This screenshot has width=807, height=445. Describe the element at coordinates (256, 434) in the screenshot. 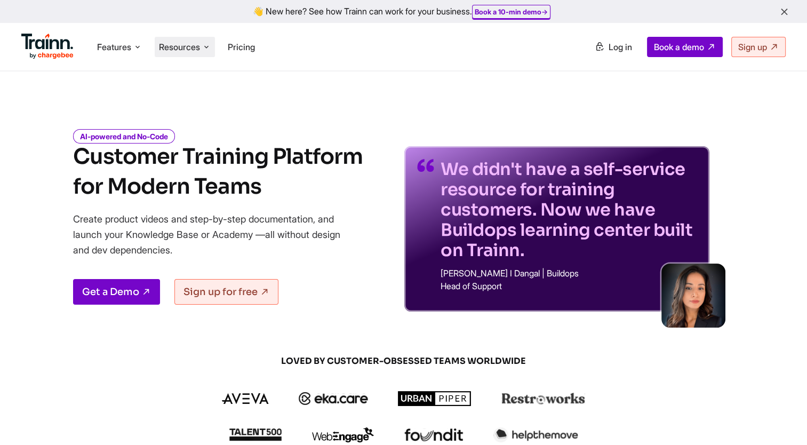

I see `img: talent500 logo` at that location.